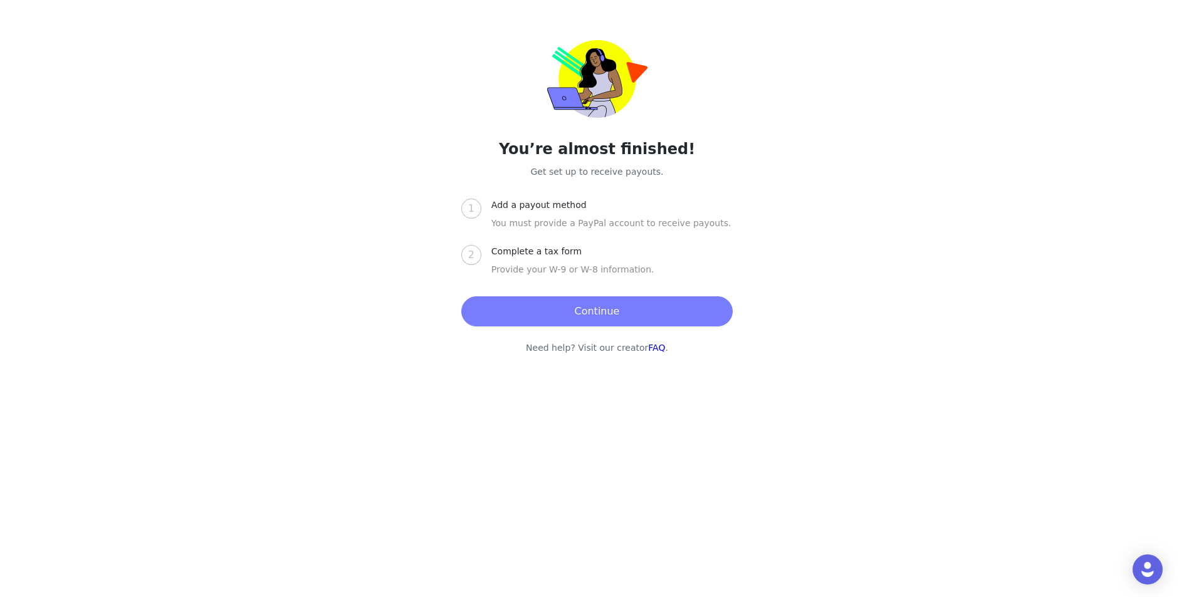 The image size is (1194, 597). What do you see at coordinates (471, 255) in the screenshot?
I see `span: 2` at bounding box center [471, 255].